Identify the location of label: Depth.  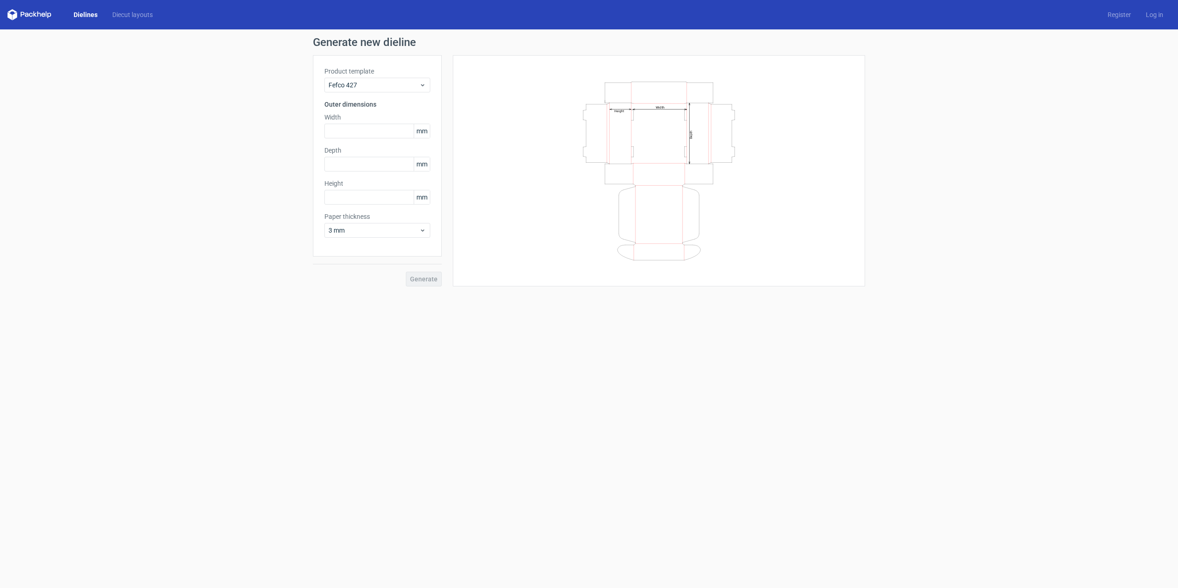
(377, 150).